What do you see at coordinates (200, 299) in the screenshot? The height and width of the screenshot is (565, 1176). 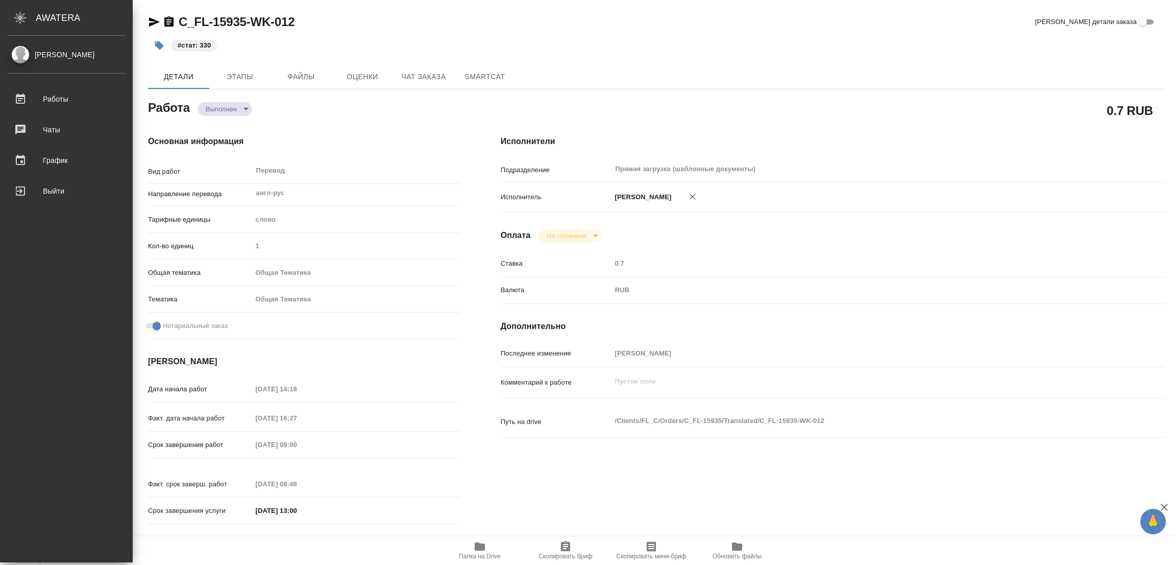 I see `p: Тематика` at bounding box center [200, 299].